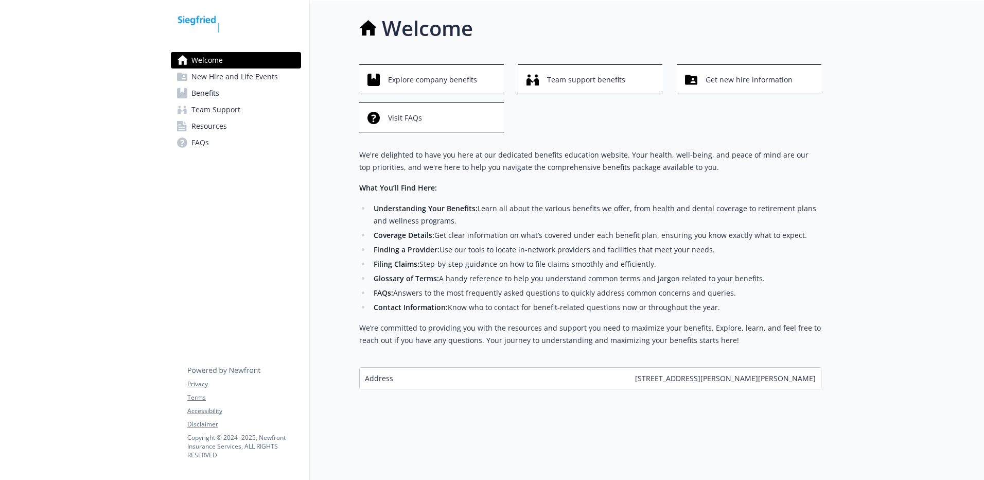  I want to click on strong: Contact Information:, so click(411, 307).